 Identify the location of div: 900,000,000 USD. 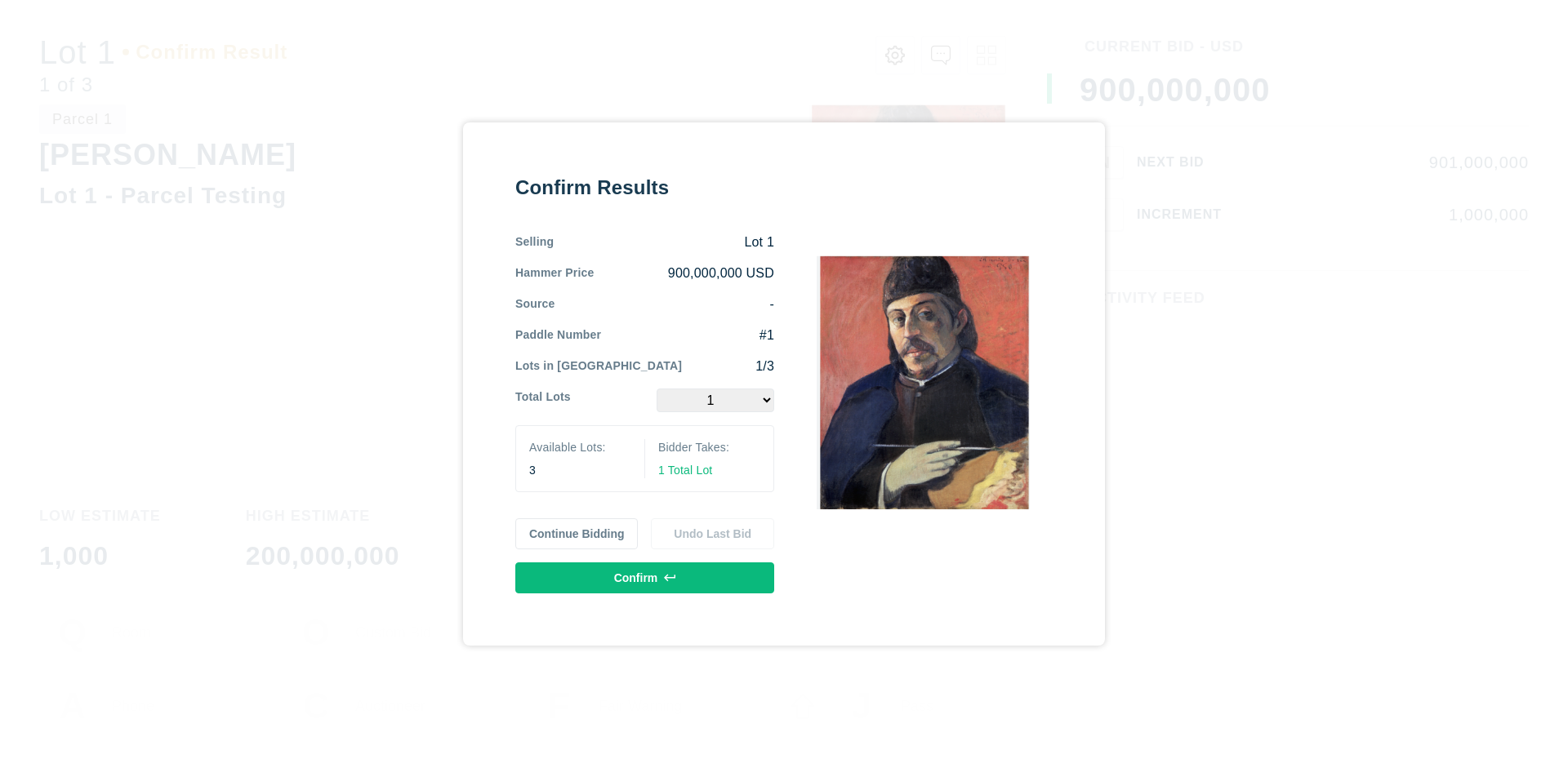
(683, 274).